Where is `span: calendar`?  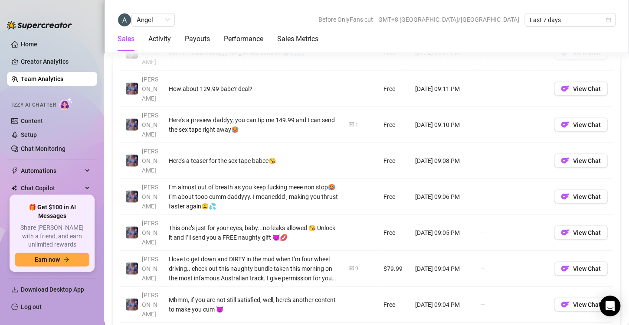
span: calendar is located at coordinates (608, 20).